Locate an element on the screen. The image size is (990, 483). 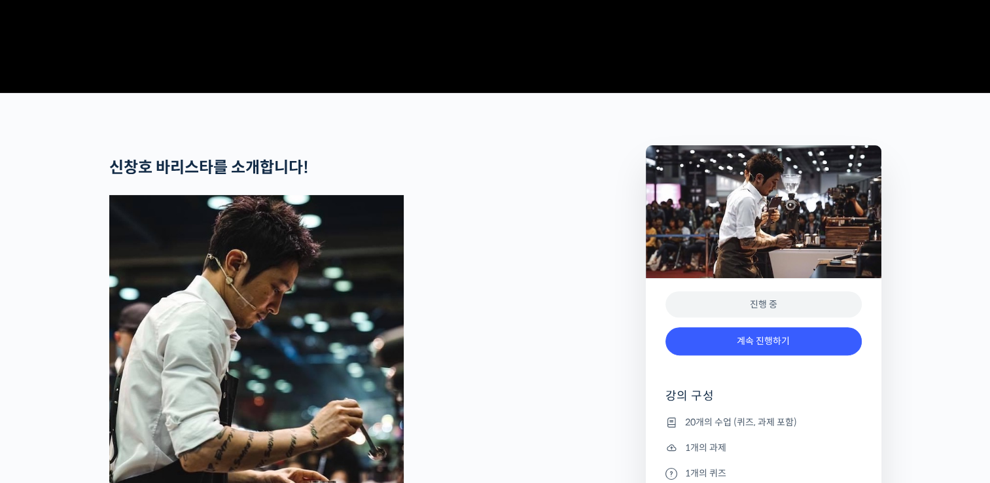
span: 홈 is located at coordinates (45, 399).